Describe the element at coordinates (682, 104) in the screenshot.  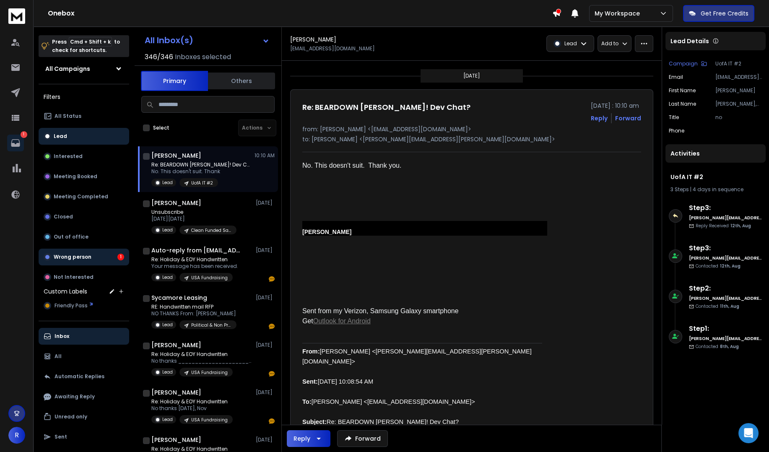
I see `p: Last Name` at that location.